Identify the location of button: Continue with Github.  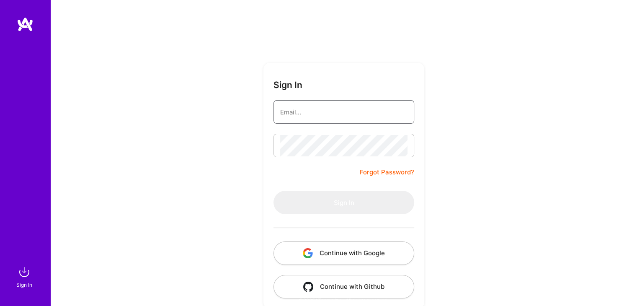
(344, 286).